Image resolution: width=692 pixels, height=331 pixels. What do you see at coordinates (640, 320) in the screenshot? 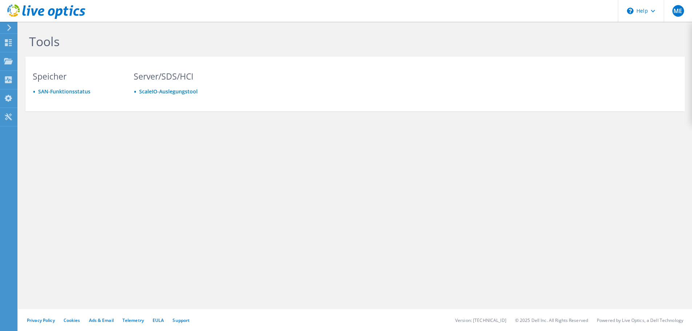
I see `li: Powered by Live Optics, a Dell Technology` at bounding box center [640, 320].